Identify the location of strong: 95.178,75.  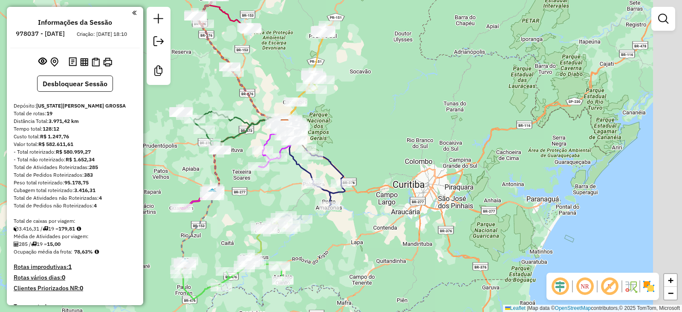
(76, 182).